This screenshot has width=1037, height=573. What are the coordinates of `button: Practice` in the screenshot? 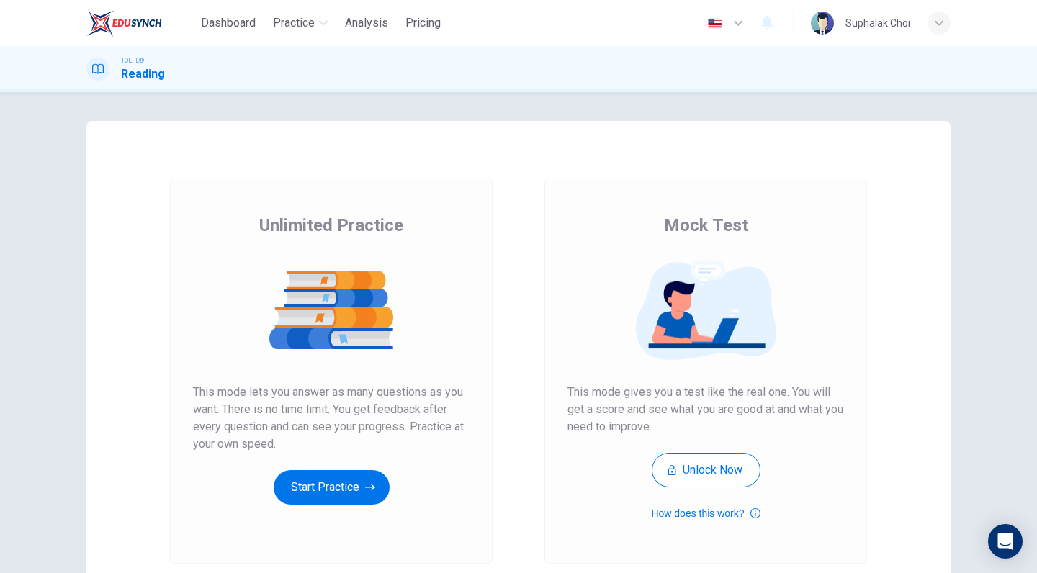 It's located at (300, 23).